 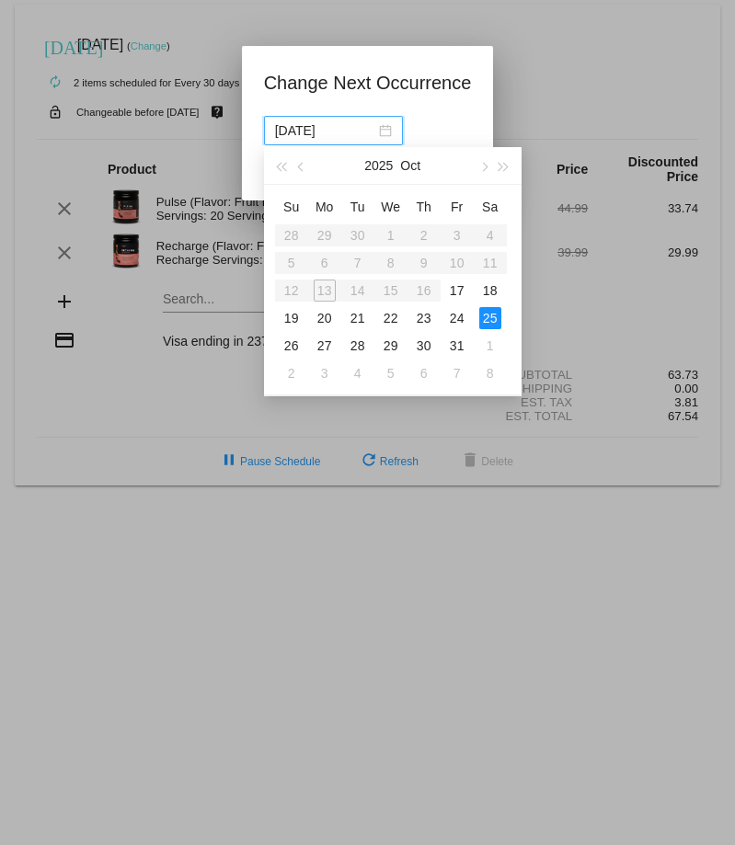 I want to click on td: 10/27/2025, so click(x=325, y=346).